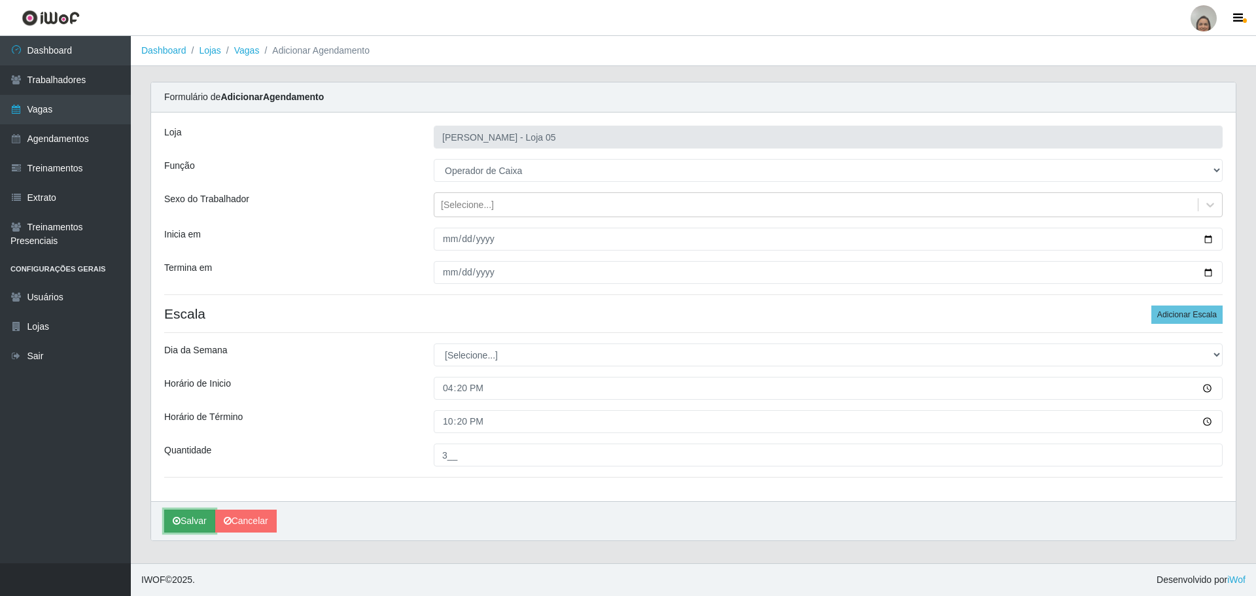 This screenshot has width=1256, height=596. What do you see at coordinates (153, 579) in the screenshot?
I see `span: IWOF` at bounding box center [153, 579].